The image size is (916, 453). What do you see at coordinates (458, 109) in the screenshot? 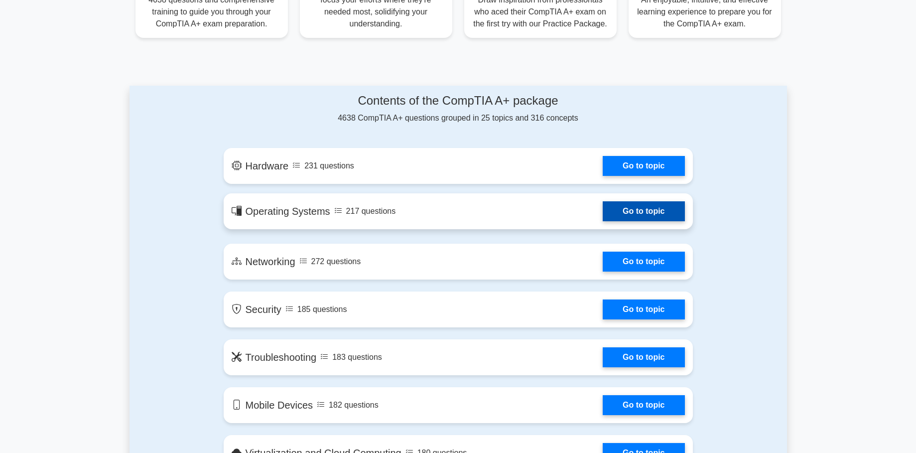
I see `div: 4638 CompTIA A+ questions grouped in 25 topics and 316 concepts` at bounding box center [458, 109].